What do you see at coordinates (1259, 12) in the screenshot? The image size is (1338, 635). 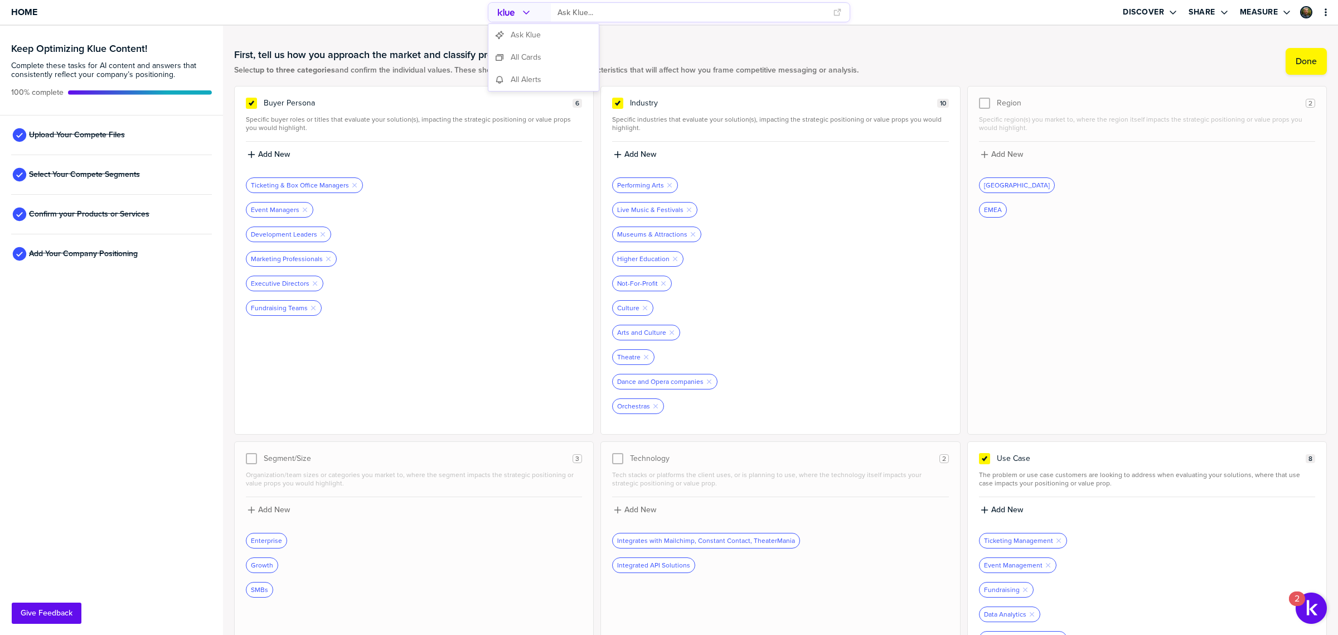 I see `label: Measure` at bounding box center [1259, 12].